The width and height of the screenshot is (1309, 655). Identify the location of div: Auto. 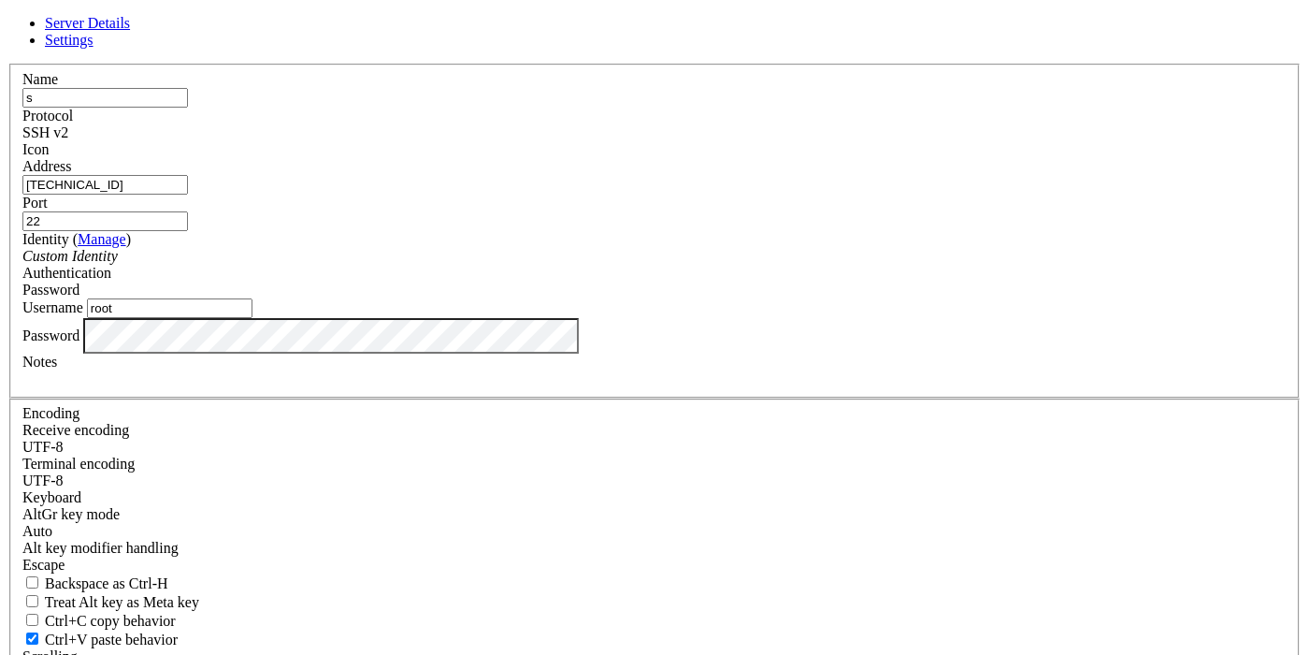
(655, 531).